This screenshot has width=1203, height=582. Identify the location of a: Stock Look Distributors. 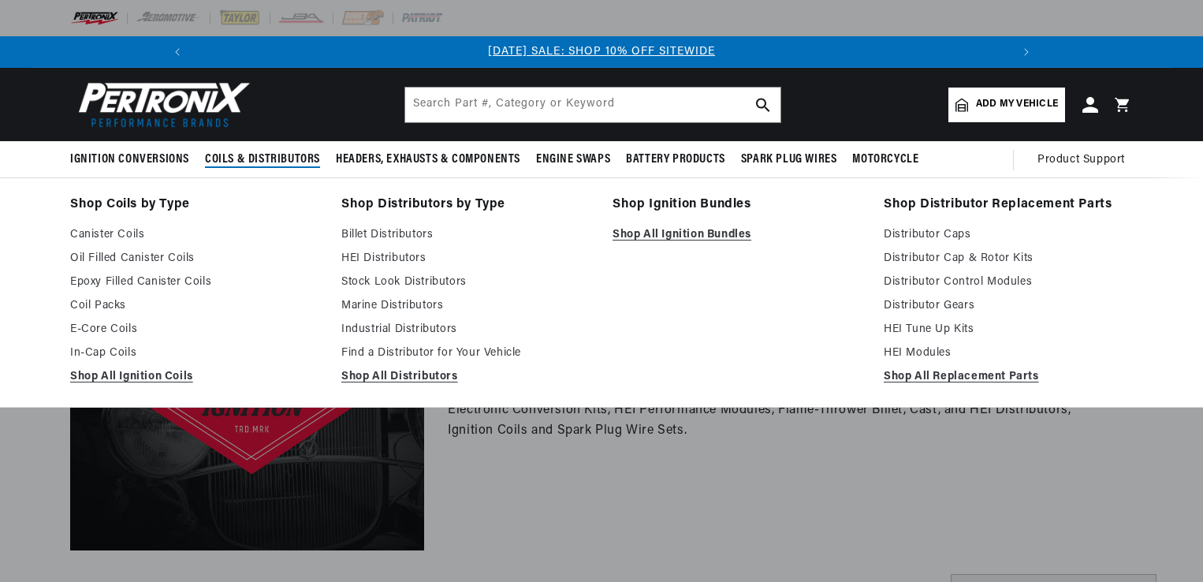
(466, 282).